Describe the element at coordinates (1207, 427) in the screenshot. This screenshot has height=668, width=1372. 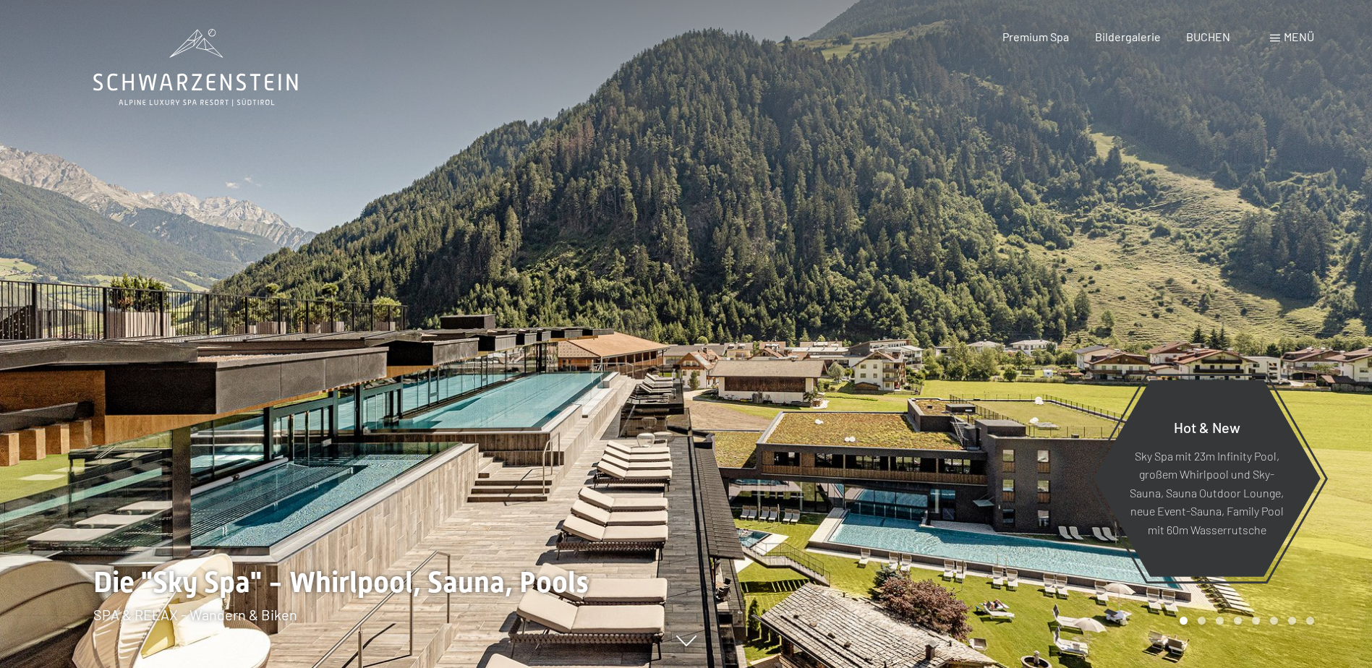
I see `span: Hot & New` at that location.